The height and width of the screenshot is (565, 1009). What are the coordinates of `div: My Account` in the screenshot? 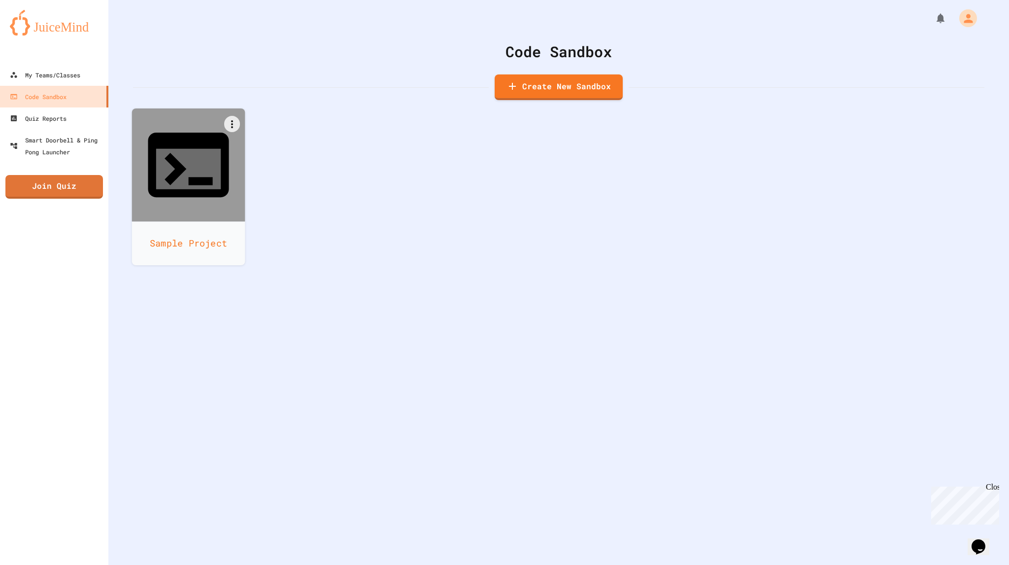 It's located at (964, 18).